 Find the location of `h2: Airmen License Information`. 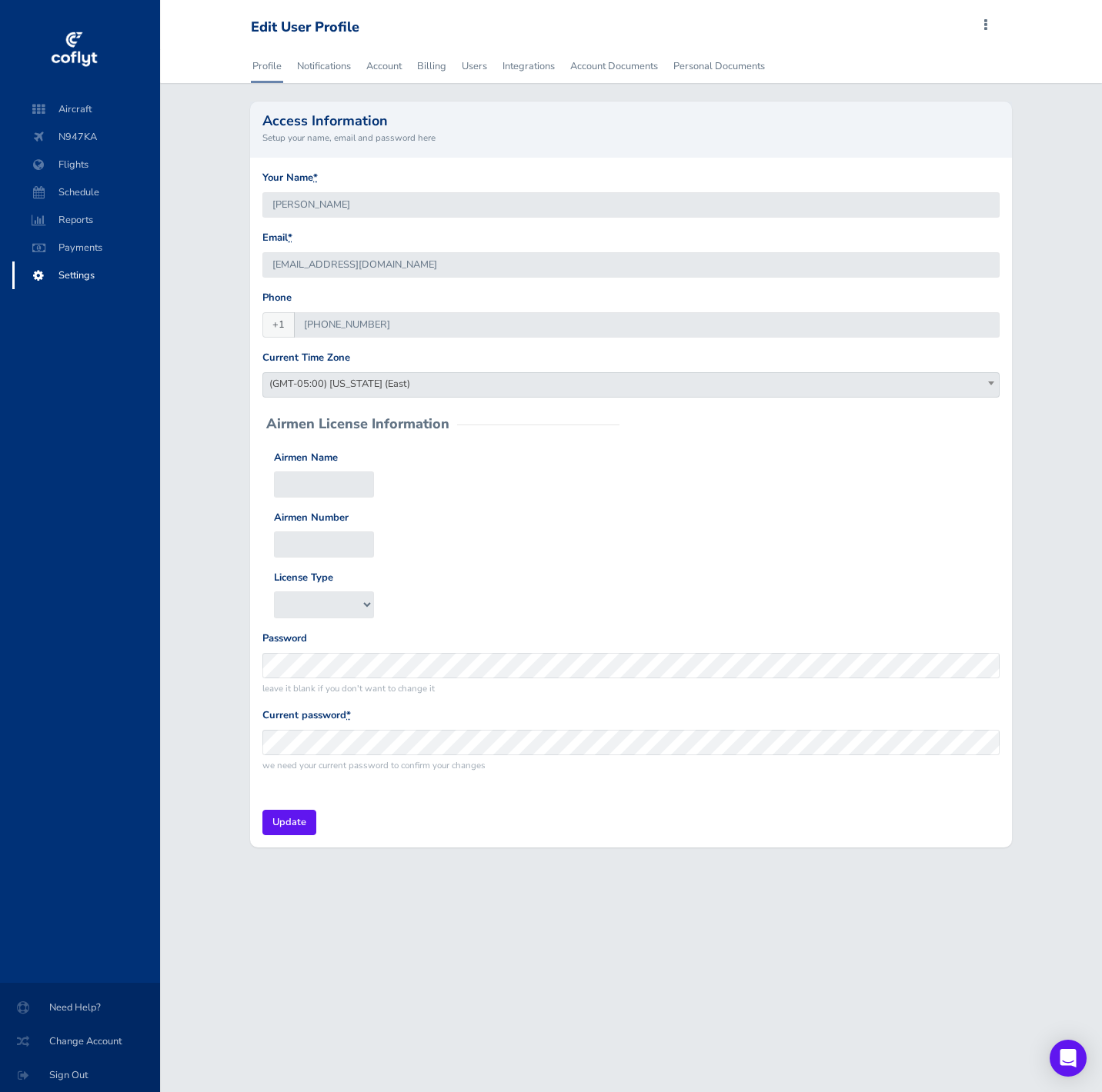

h2: Airmen License Information is located at coordinates (358, 424).